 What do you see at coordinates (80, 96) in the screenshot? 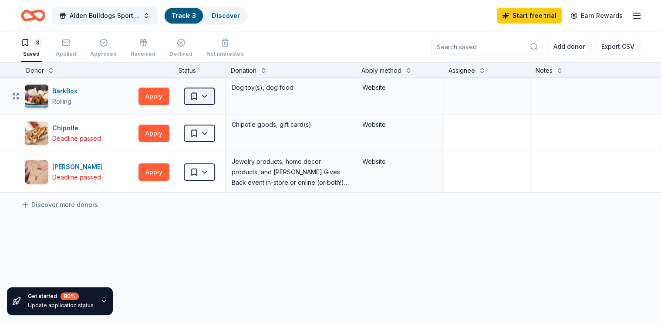
I see `button: Image for BarkBoxBarkBoxRolling` at bounding box center [80, 96].